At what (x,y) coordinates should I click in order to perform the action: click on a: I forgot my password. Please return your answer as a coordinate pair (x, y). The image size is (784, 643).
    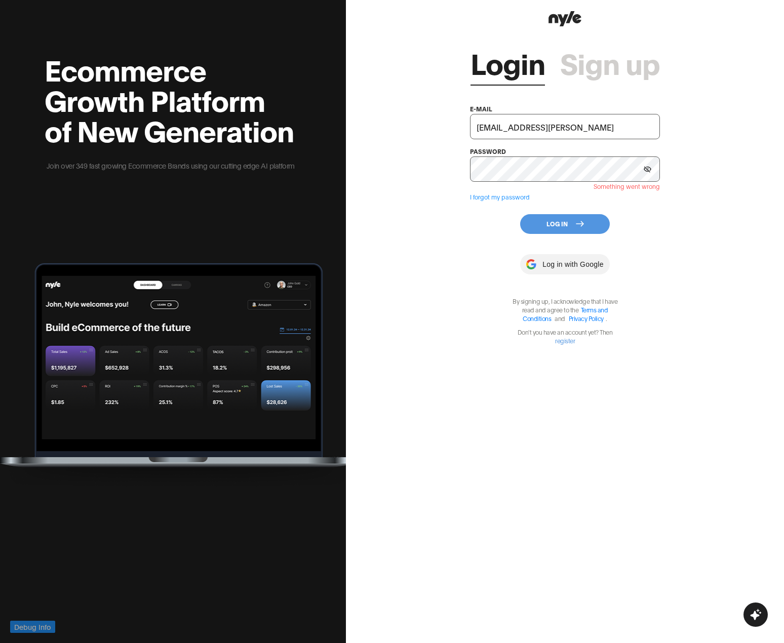
    Looking at the image, I should click on (500, 196).